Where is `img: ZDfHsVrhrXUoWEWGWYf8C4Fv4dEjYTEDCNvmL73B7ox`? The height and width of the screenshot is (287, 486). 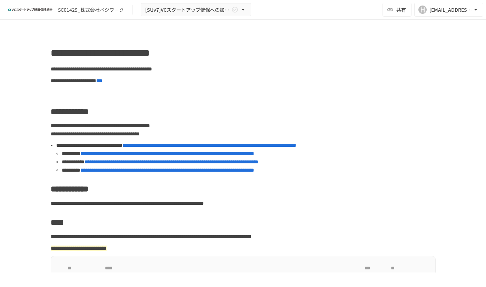
img: ZDfHsVrhrXUoWEWGWYf8C4Fv4dEjYTEDCNvmL73B7ox is located at coordinates (30, 10).